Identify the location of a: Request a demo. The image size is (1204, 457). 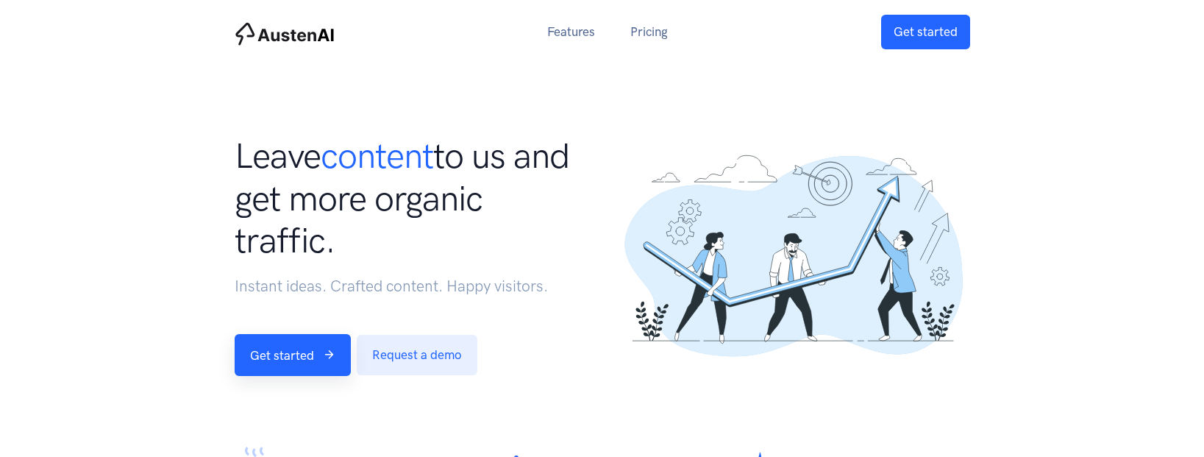
(417, 354).